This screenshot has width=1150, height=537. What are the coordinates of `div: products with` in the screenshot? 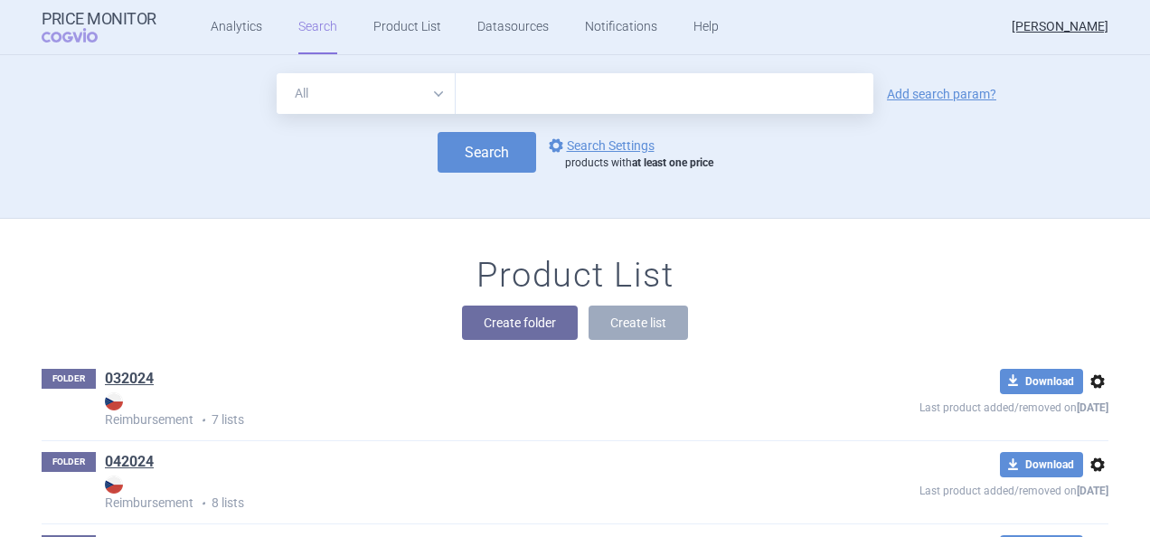 It's located at (639, 164).